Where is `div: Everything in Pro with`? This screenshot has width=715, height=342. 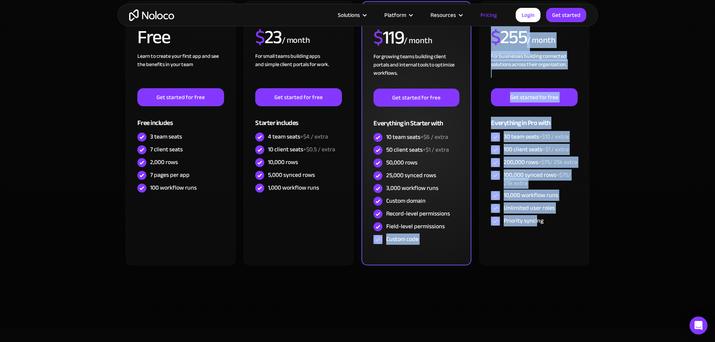 div: Everything in Pro with is located at coordinates (534, 118).